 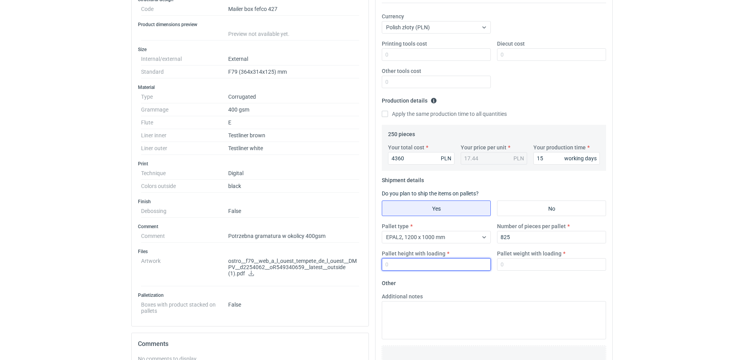 I want to click on dt: Colors outside, so click(x=184, y=186).